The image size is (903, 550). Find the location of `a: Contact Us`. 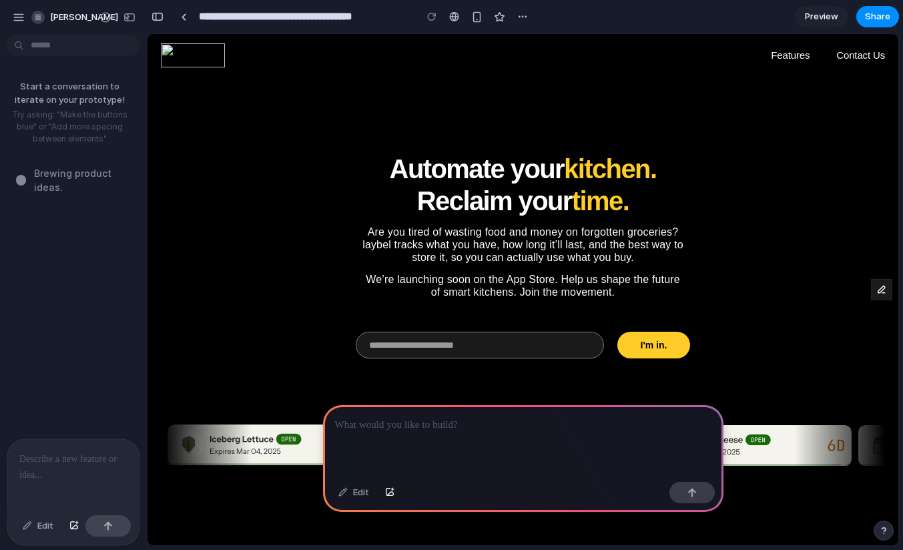

a: Contact Us is located at coordinates (712, 21).